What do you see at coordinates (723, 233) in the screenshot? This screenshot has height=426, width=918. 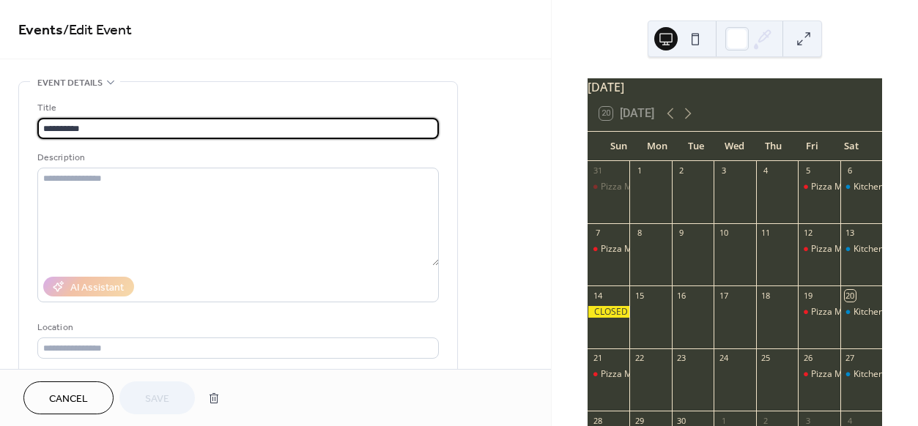 I see `div: 10` at bounding box center [723, 233].